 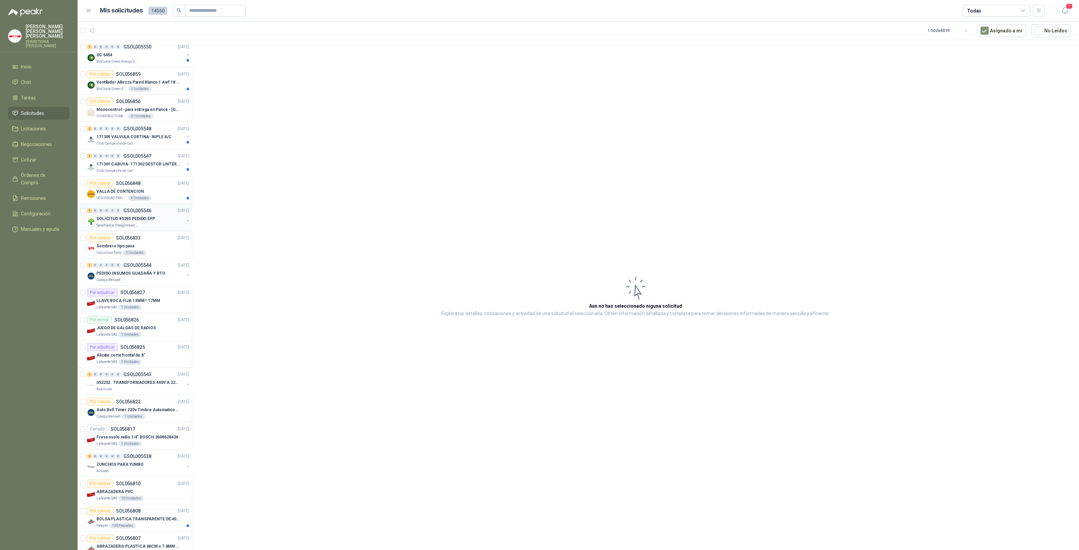 I want to click on p: VALLA DE CONTENCION, so click(x=120, y=192).